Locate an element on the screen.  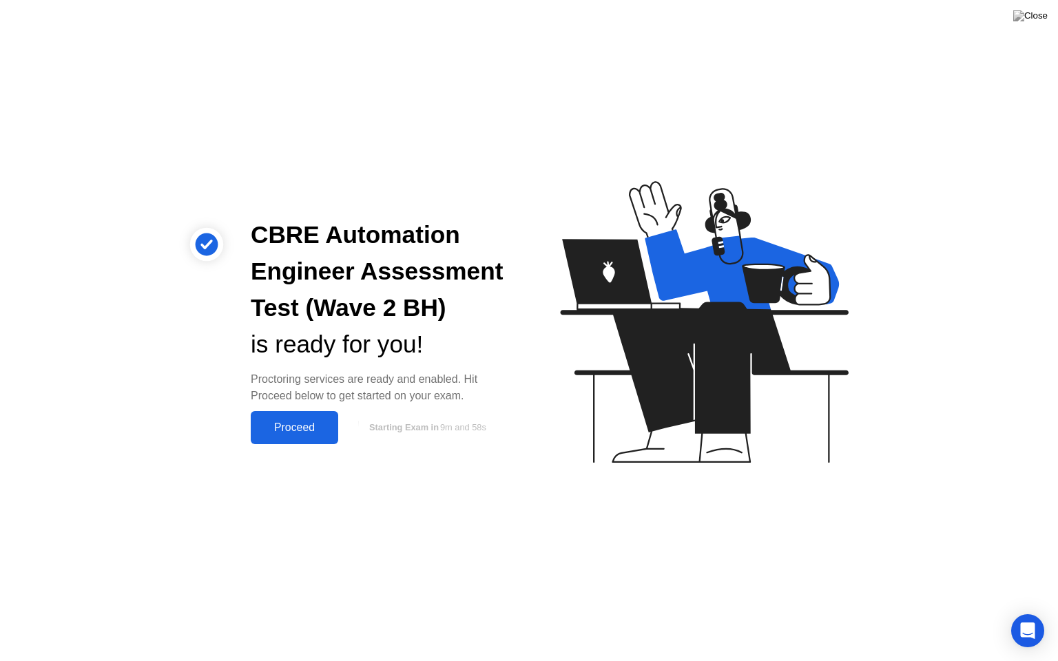
div: Open Intercom Messenger is located at coordinates (1028, 631).